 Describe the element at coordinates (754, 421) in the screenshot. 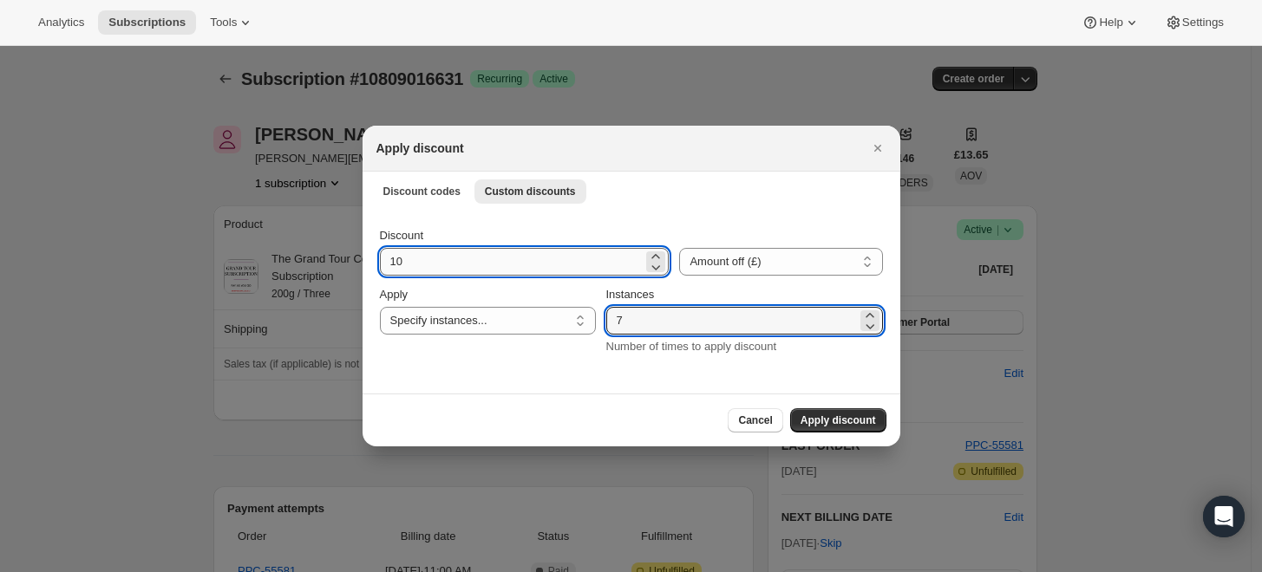

I see `button: Cancel` at that location.